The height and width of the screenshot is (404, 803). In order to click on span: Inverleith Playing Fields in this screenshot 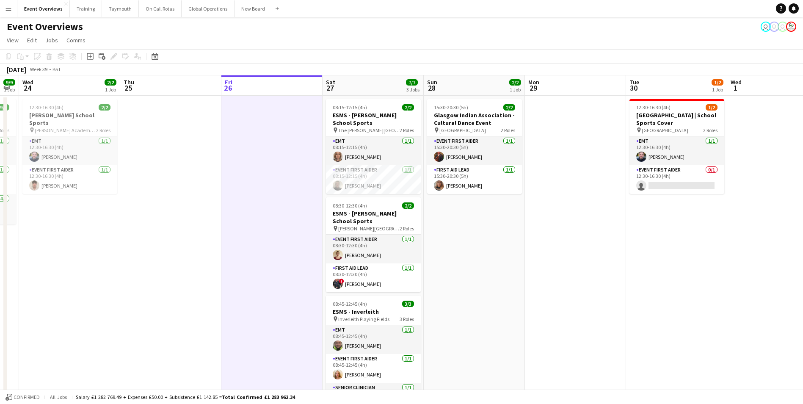, I will do `click(364, 319)`.